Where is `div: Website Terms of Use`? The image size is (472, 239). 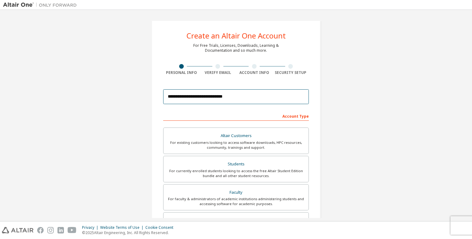
div: Website Terms of Use is located at coordinates (123, 227).